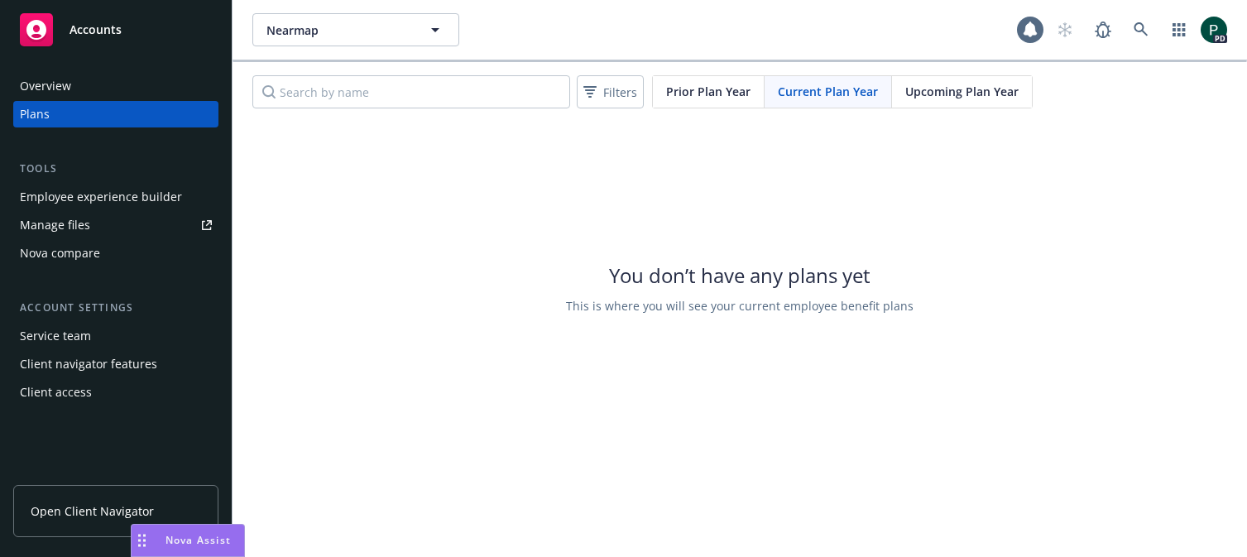 The height and width of the screenshot is (557, 1247). I want to click on div: Account settings, so click(116, 308).